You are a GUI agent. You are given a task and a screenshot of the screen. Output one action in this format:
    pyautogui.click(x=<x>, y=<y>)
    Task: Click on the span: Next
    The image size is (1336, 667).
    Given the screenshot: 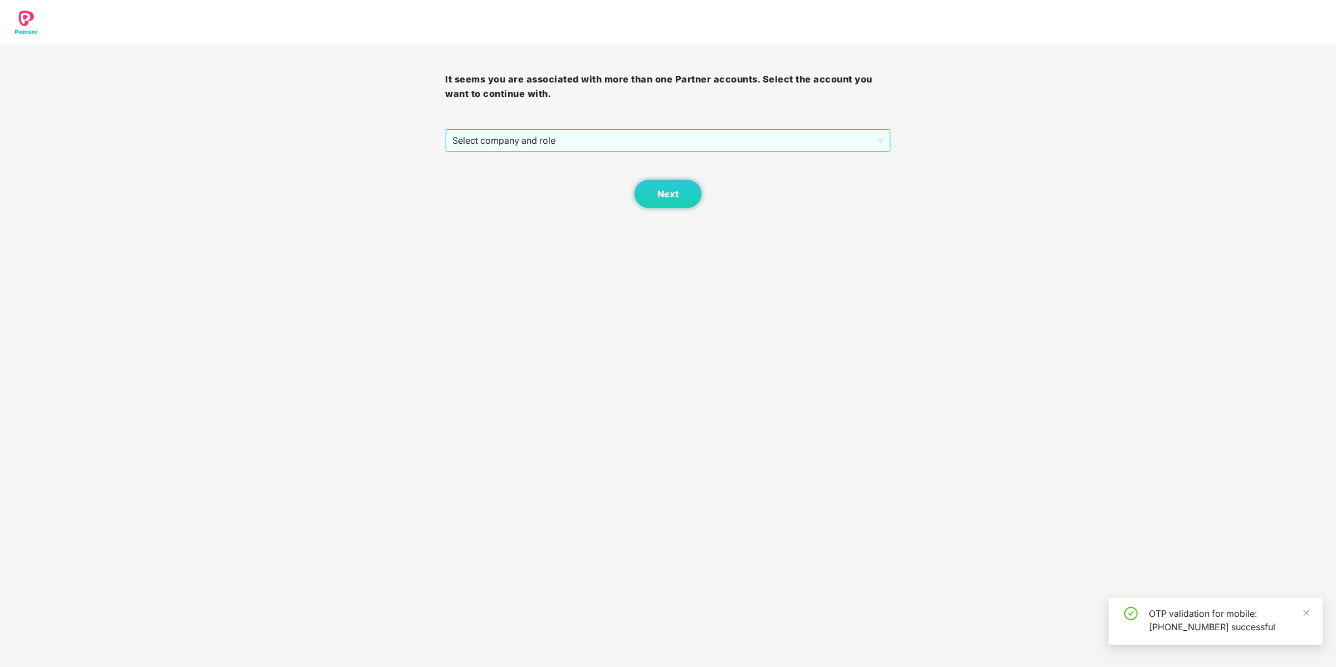 What is the action you would take?
    pyautogui.click(x=668, y=194)
    